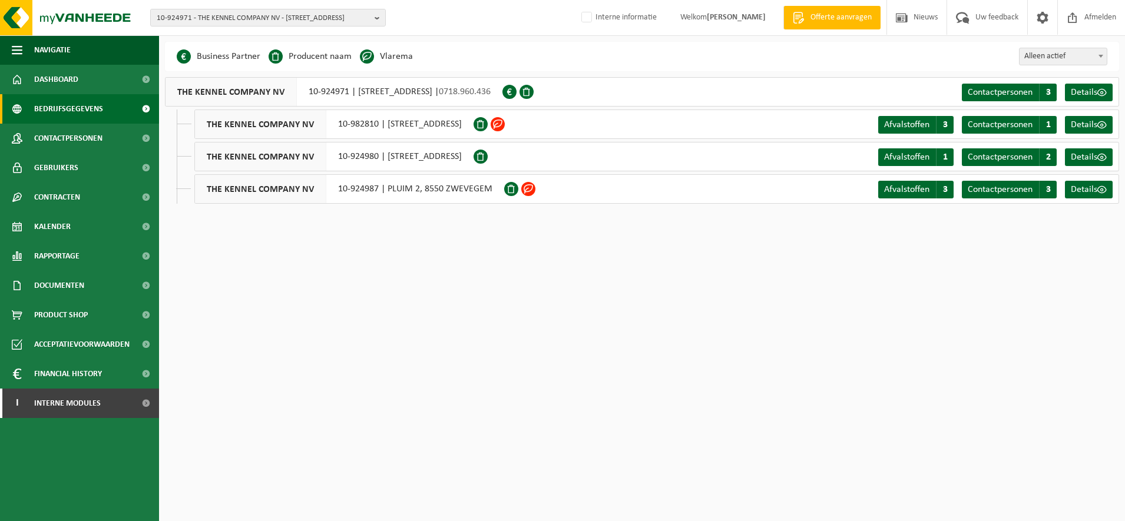  Describe the element at coordinates (68, 109) in the screenshot. I see `span: Bedrijfsgegevens` at that location.